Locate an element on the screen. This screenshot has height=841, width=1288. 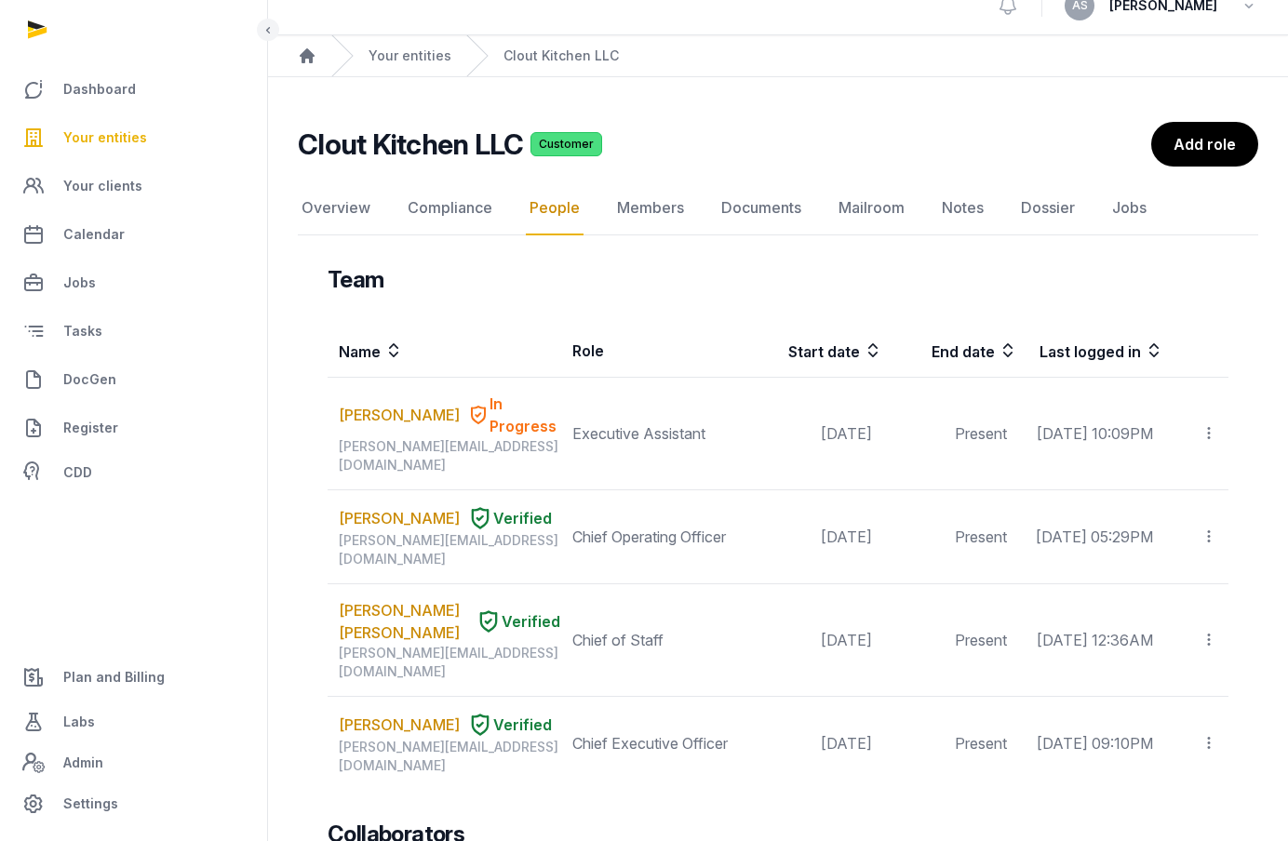
span: DocGen is located at coordinates (89, 380).